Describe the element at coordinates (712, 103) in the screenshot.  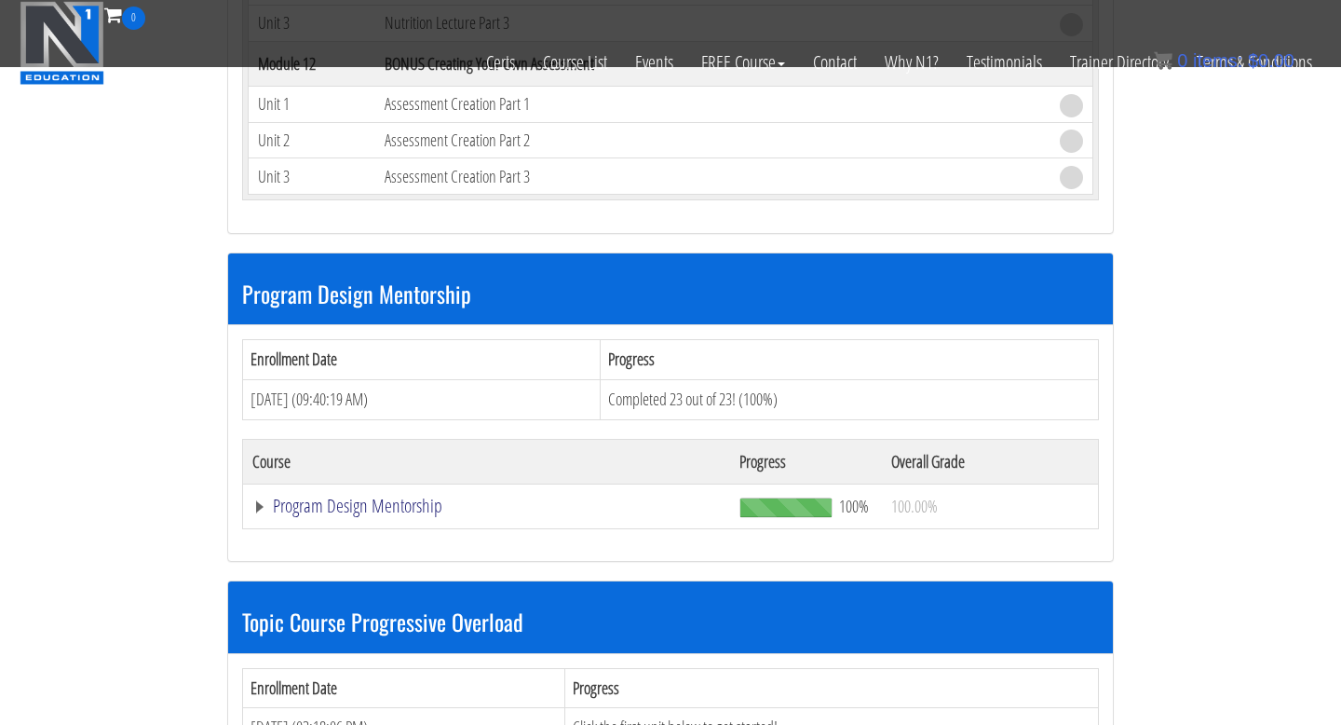
I see `td: Assessment Creation Part 1` at that location.